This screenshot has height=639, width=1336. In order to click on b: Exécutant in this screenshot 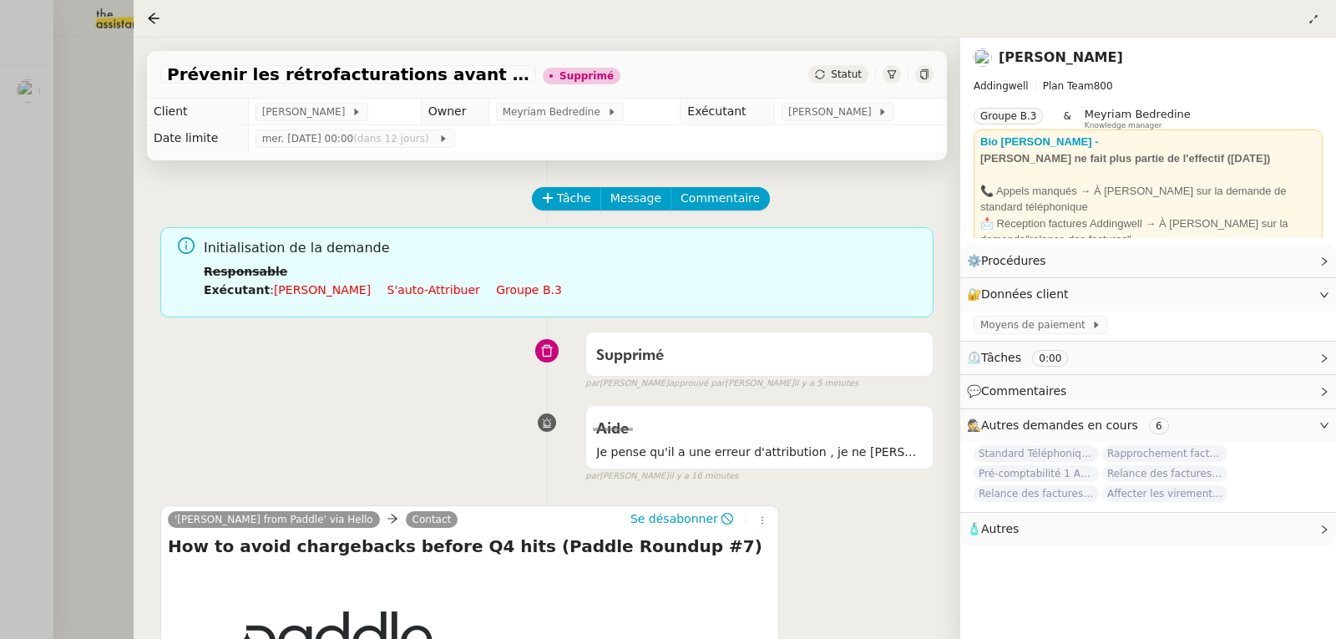, I will do `click(236, 290)`.